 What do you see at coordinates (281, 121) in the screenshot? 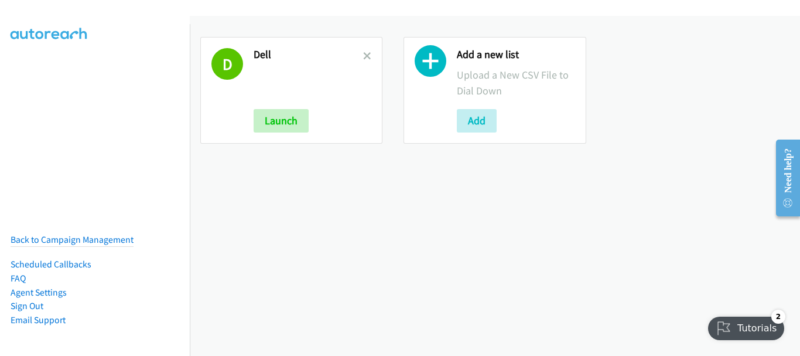
I see `button: Launch` at bounding box center [281, 121].